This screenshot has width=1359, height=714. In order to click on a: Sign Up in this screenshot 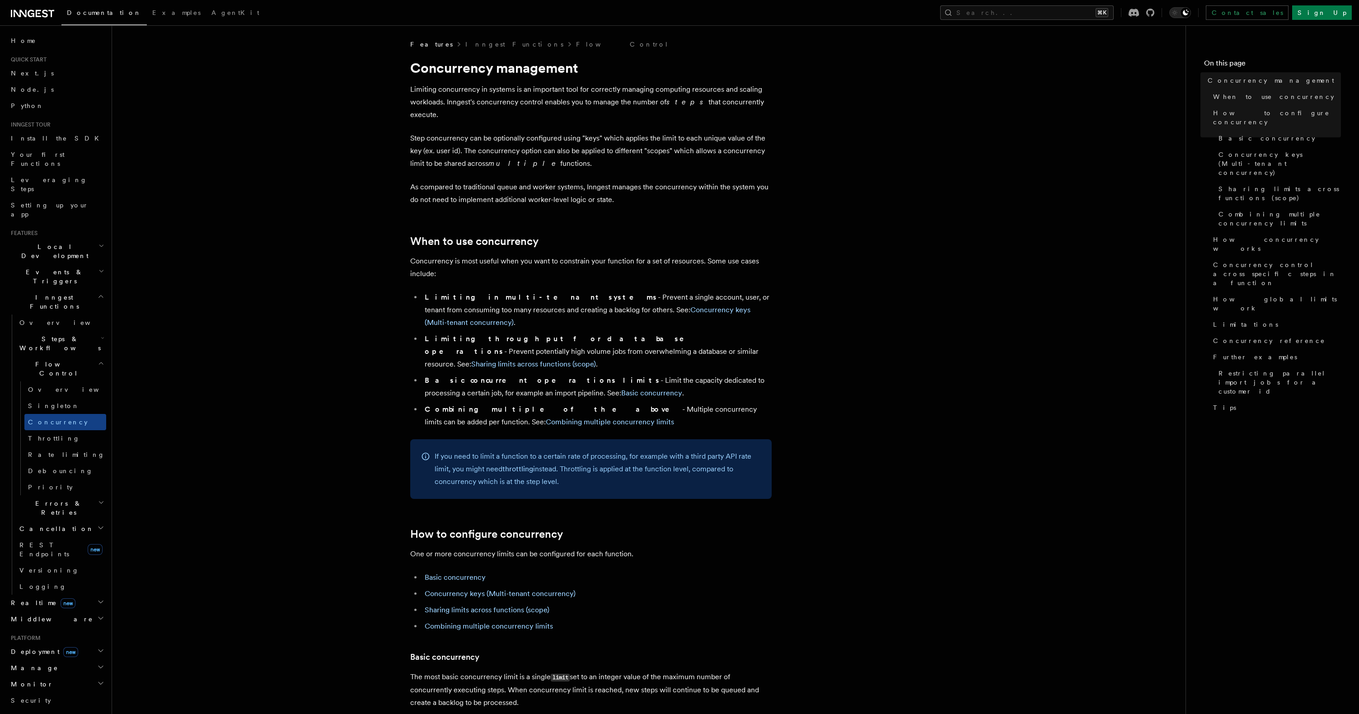, I will do `click(1322, 13)`.